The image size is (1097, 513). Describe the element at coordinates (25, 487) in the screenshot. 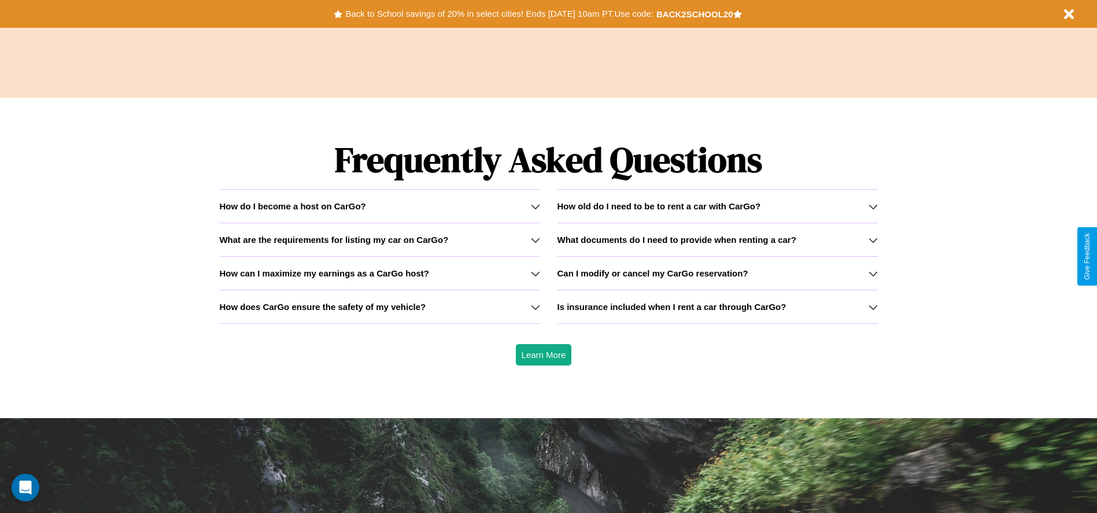

I see `div: Open Intercom Messenger` at that location.